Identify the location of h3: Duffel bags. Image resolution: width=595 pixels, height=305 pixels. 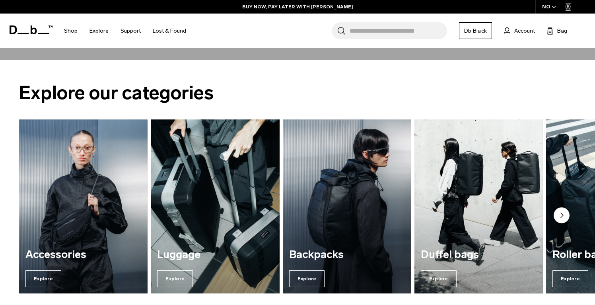
(479, 255).